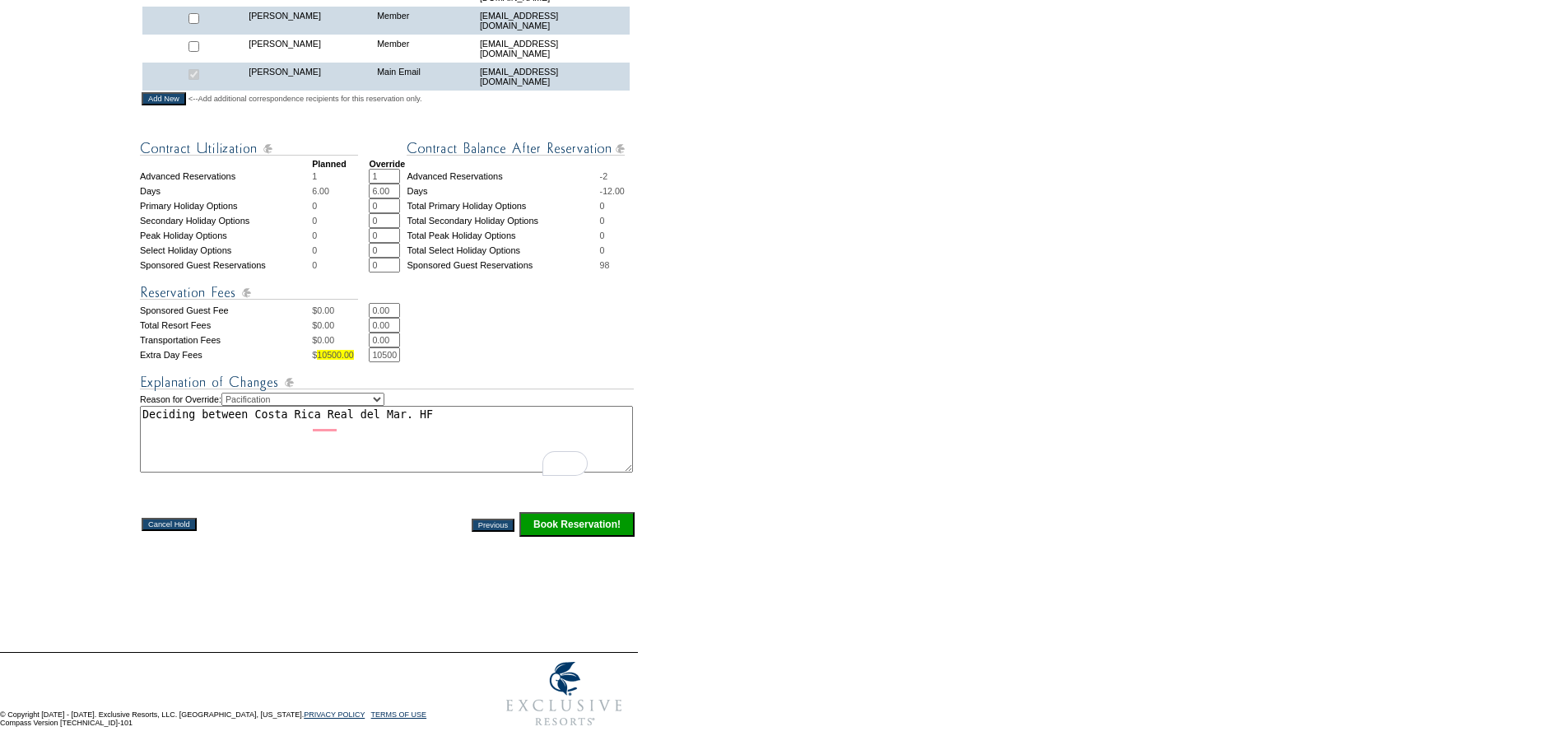 The image size is (1568, 750). Describe the element at coordinates (515, 148) in the screenshot. I see `img: Contract Balance After Reservation` at that location.